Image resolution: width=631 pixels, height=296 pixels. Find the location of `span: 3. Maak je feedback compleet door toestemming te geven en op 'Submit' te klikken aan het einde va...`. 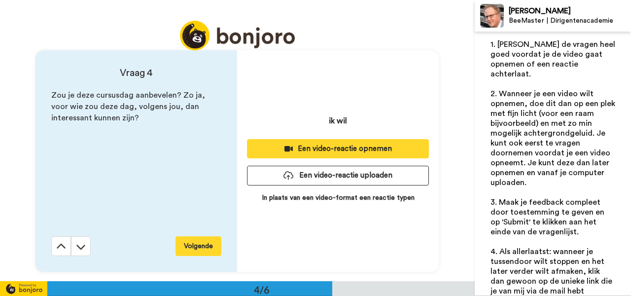

span: 3. Maak je feedback compleet door toestemming te geven en op 'Submit' te klikken aan het einde va... is located at coordinates (548, 217).